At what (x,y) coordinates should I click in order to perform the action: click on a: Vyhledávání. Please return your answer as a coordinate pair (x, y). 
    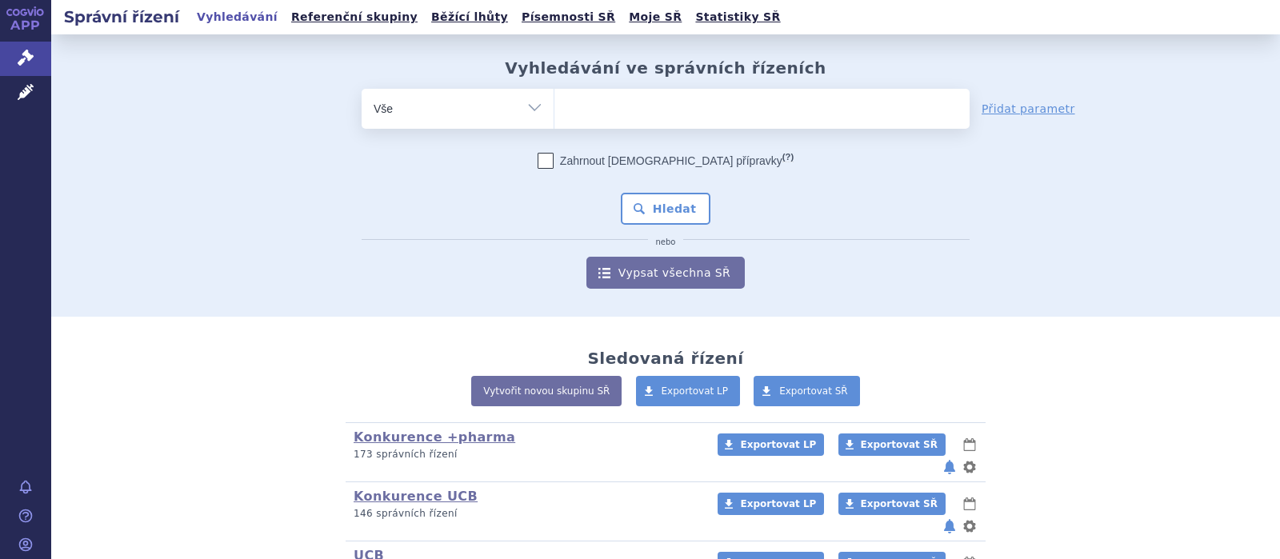
    Looking at the image, I should click on (237, 17).